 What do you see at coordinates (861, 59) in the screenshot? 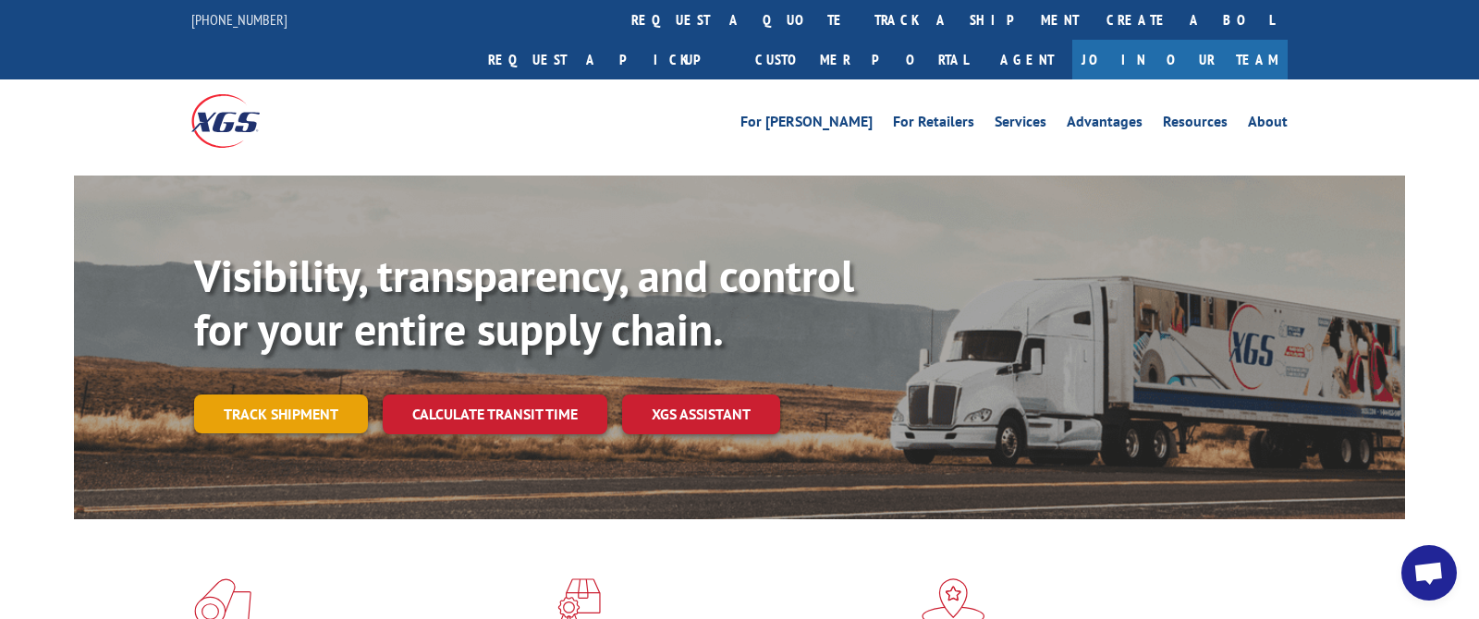
I see `a: Customer Portal` at bounding box center [861, 59].